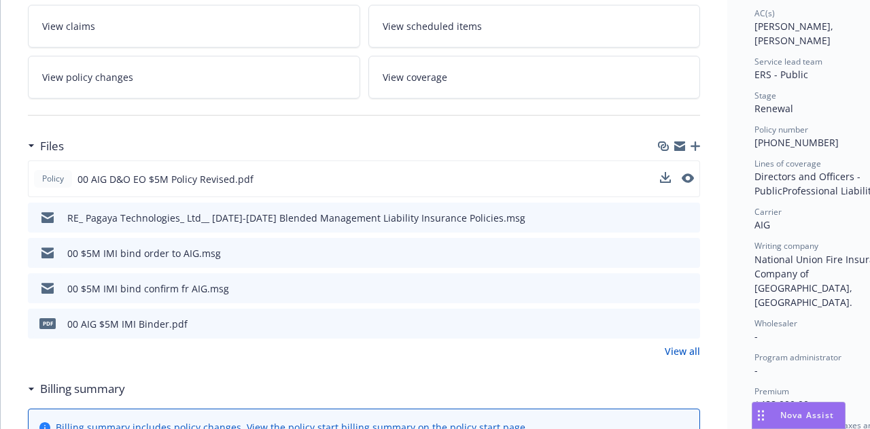 The image size is (870, 429). Describe the element at coordinates (807, 415) in the screenshot. I see `span: Nova Assist` at that location.